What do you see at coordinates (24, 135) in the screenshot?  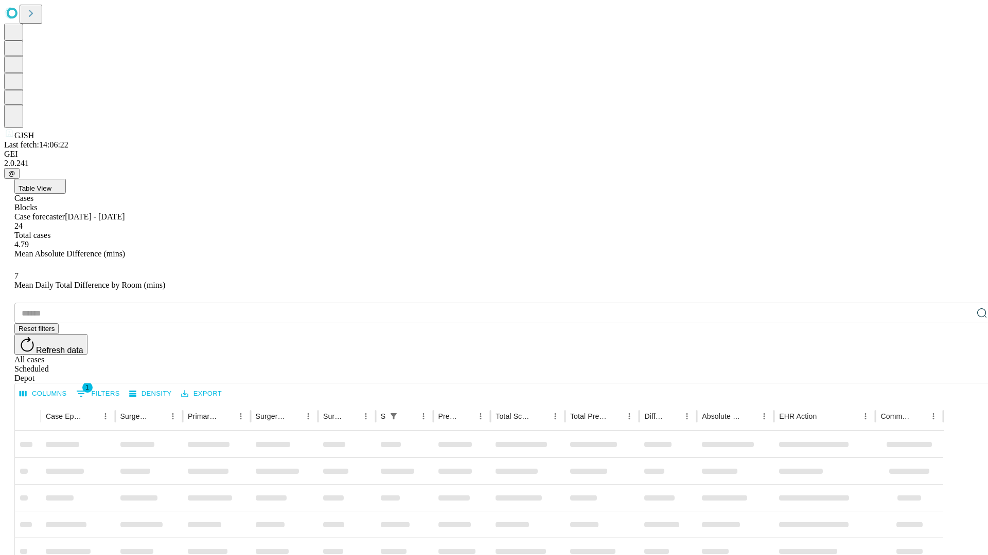 I see `span: GJSH` at bounding box center [24, 135].